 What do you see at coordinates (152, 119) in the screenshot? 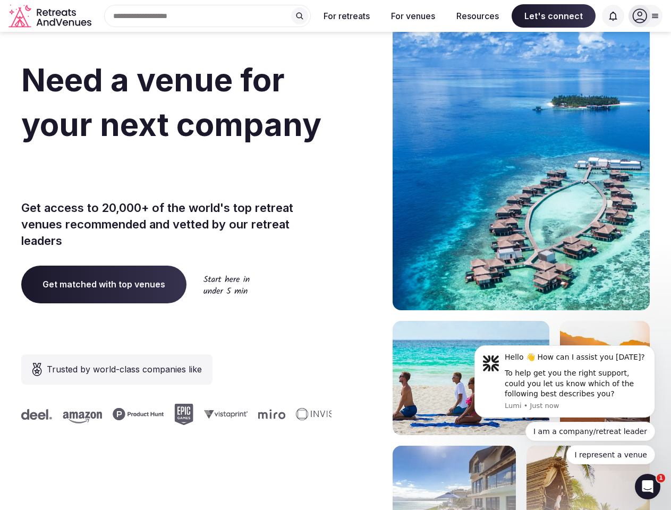
I see `button: Quick reply: I represent a venue` at bounding box center [152, 119].